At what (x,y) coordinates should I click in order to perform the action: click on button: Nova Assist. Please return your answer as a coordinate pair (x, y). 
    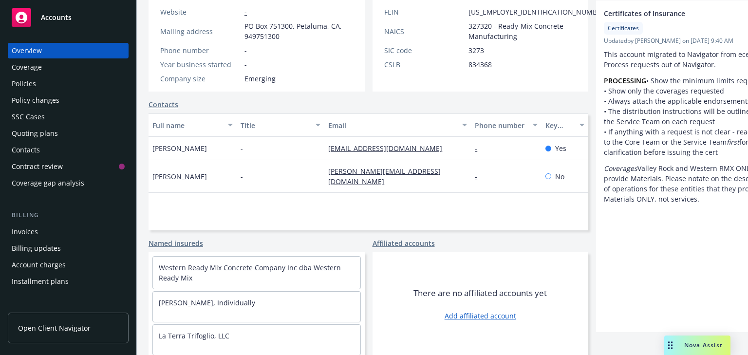
    Looking at the image, I should click on (697, 345).